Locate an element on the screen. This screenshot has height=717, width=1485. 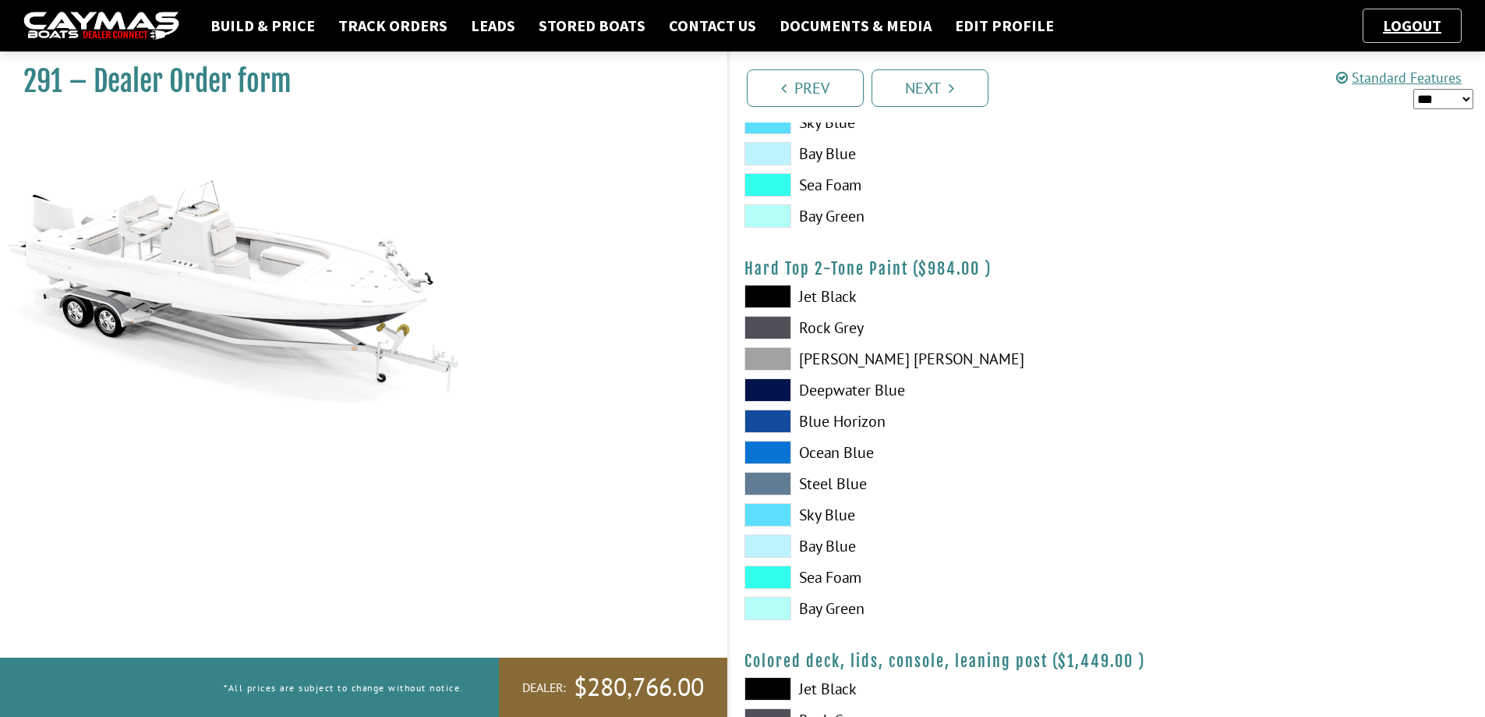
a: Leads is located at coordinates (493, 26).